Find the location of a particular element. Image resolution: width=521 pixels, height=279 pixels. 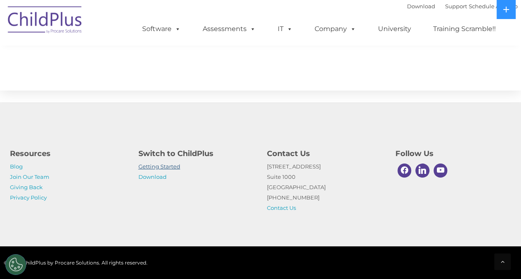

a: University is located at coordinates (394, 29).